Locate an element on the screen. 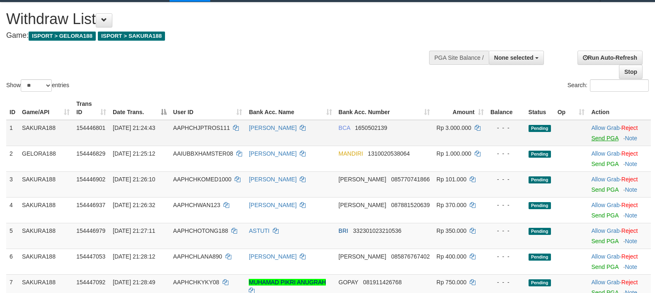  span: Rp 370.000 is located at coordinates (452, 205).